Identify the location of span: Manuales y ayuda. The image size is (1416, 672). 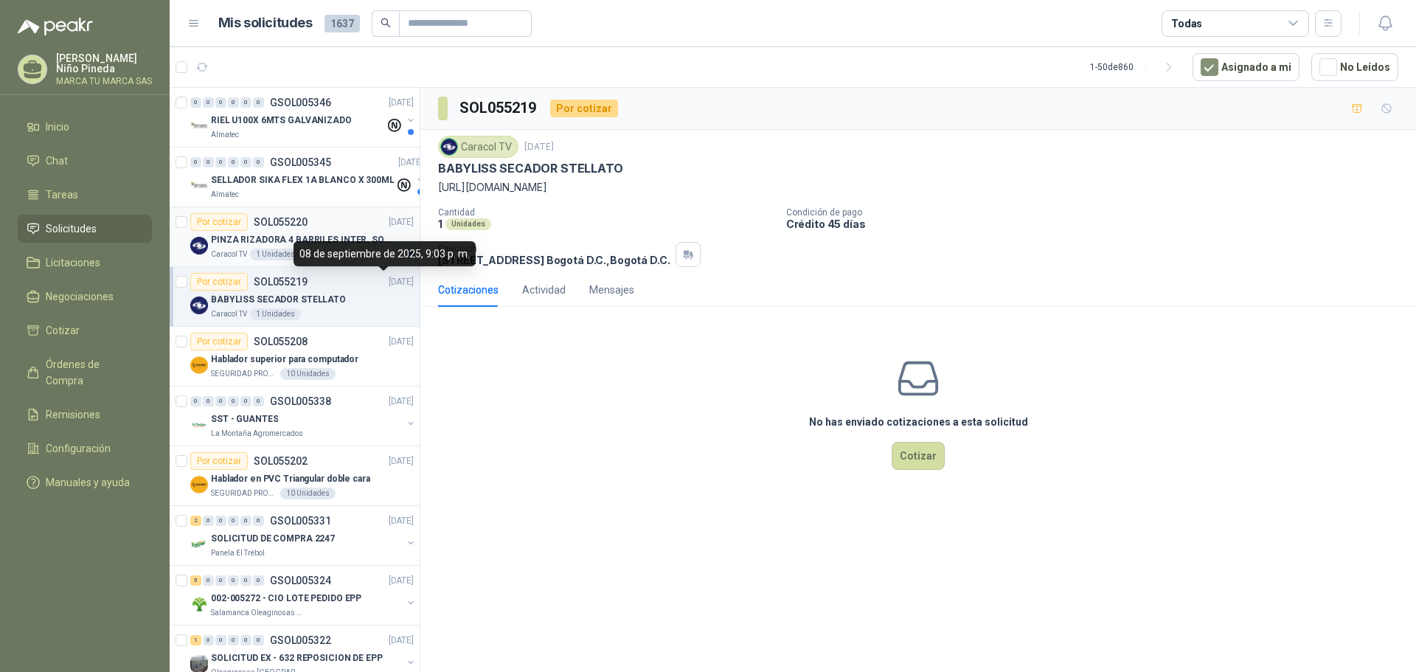
(88, 482).